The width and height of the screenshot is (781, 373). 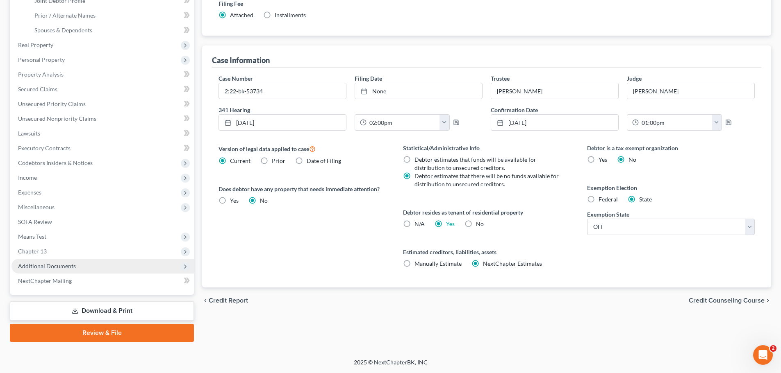 I want to click on a: Executory Contracts, so click(x=102, y=148).